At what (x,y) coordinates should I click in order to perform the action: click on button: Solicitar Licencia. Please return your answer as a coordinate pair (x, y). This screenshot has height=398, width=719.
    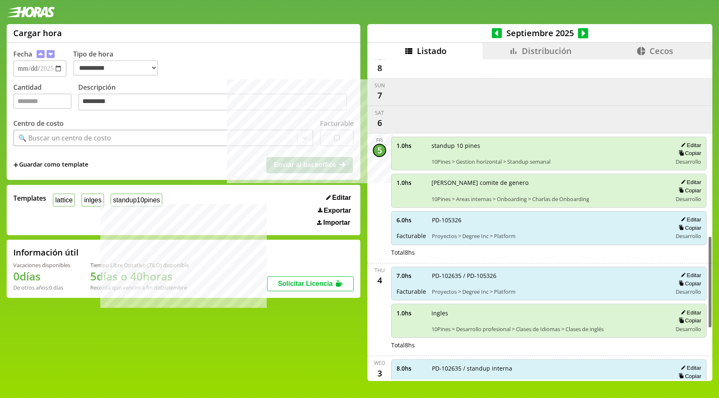
    Looking at the image, I should click on (310, 284).